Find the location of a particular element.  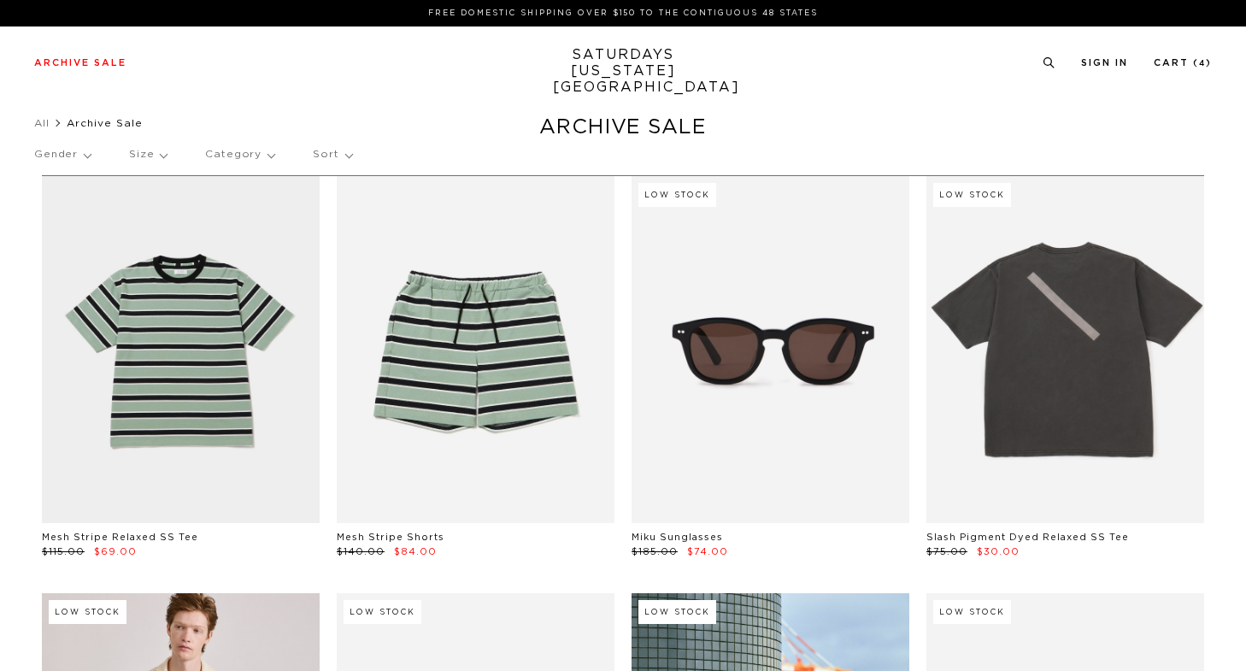

a: All is located at coordinates (42, 123).